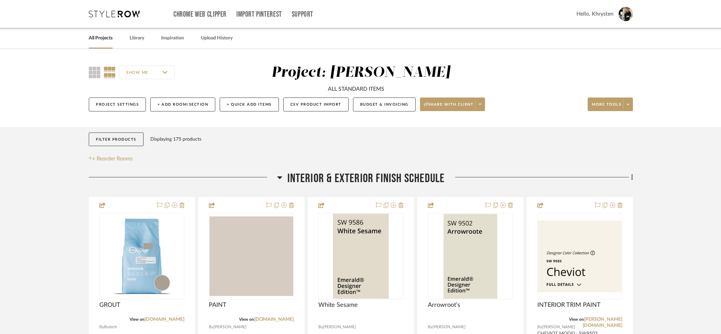 This screenshot has height=334, width=721. What do you see at coordinates (259, 14) in the screenshot?
I see `a: Import Pinterest` at bounding box center [259, 14].